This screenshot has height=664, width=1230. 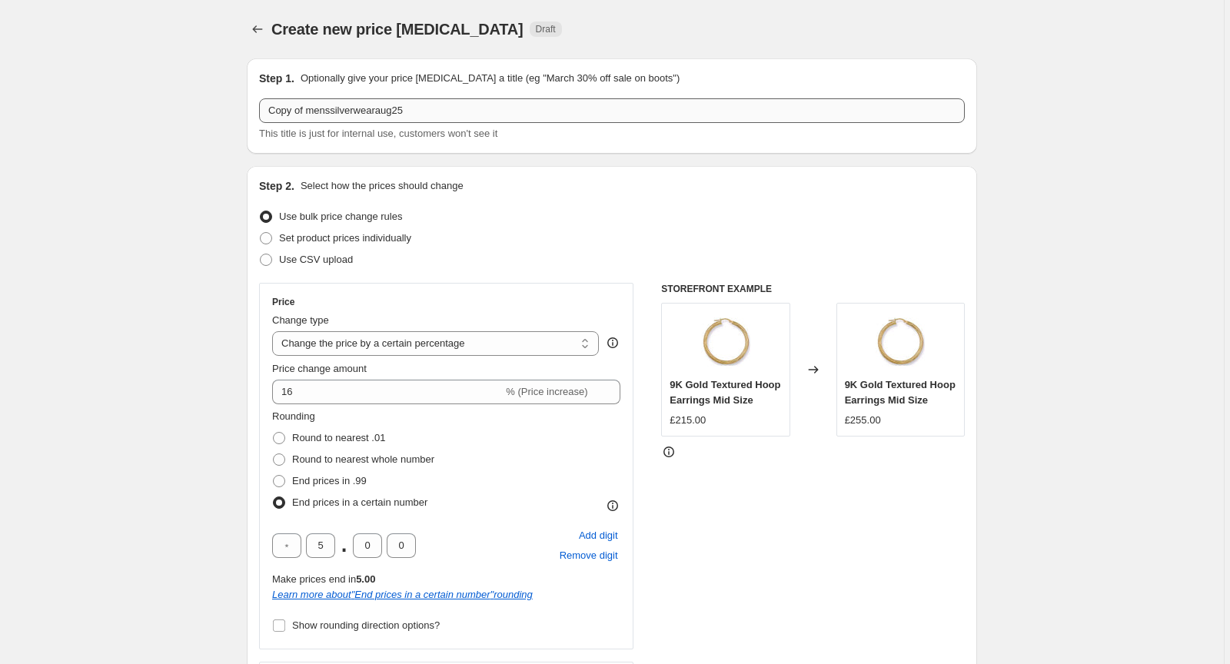 I want to click on span: This title is just for internal use, customers won't see it, so click(x=378, y=133).